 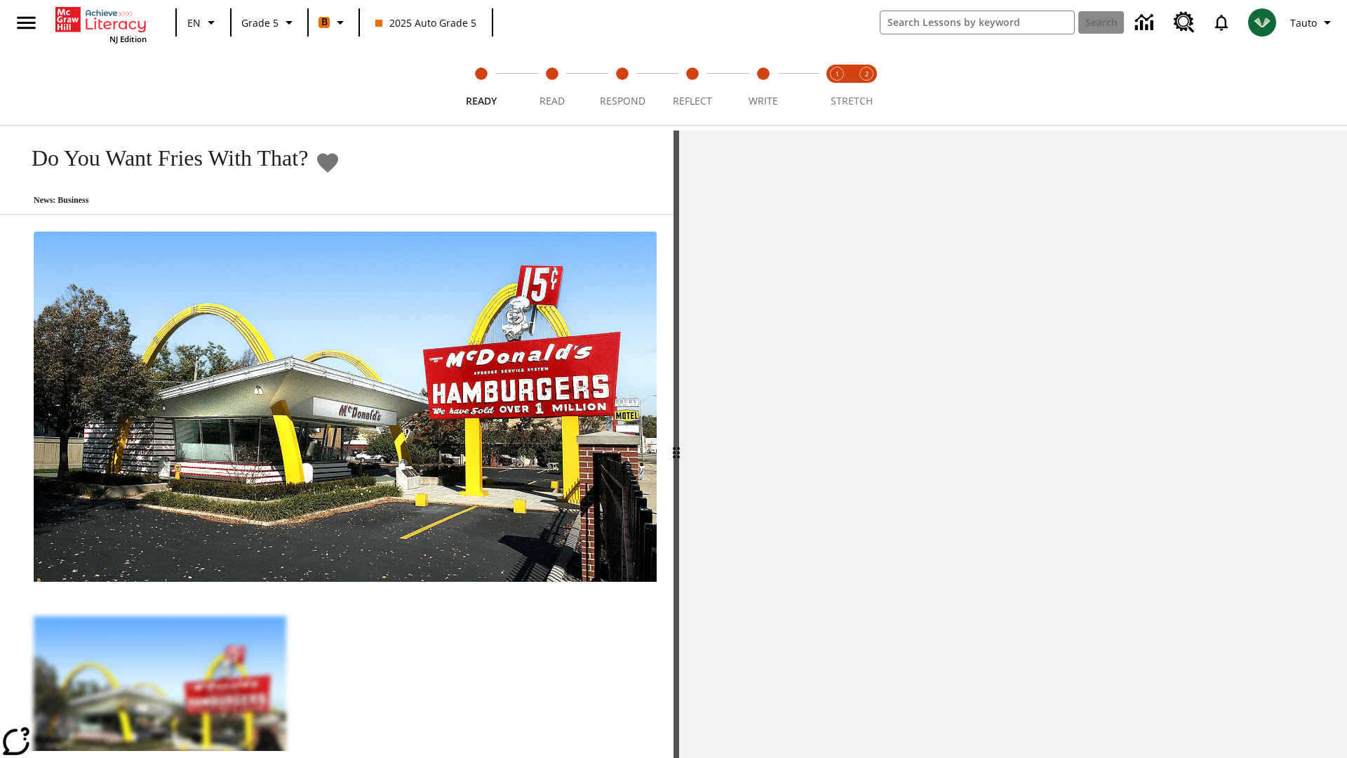 I want to click on span: Tauto, so click(x=1303, y=22).